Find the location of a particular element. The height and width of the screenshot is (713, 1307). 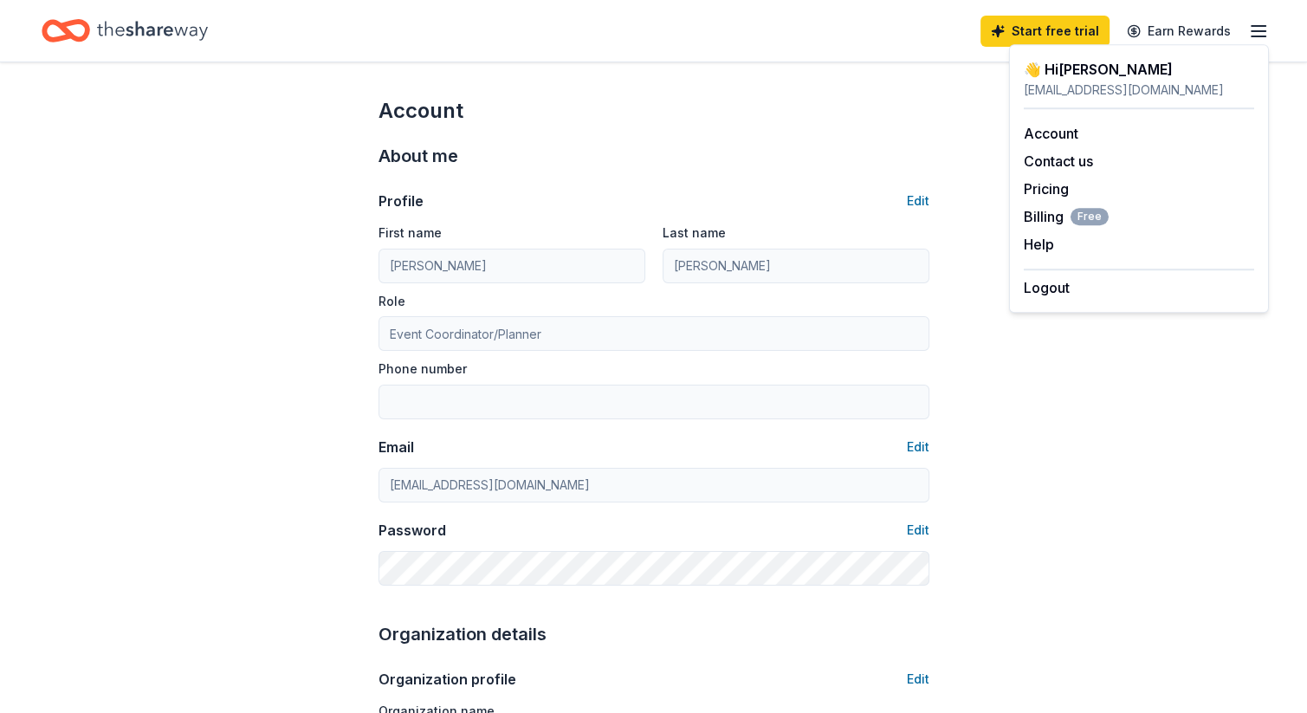

div: Account is located at coordinates (654, 111).